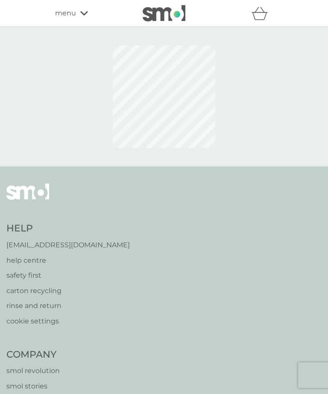  Describe the element at coordinates (262, 13) in the screenshot. I see `div: basket` at that location.